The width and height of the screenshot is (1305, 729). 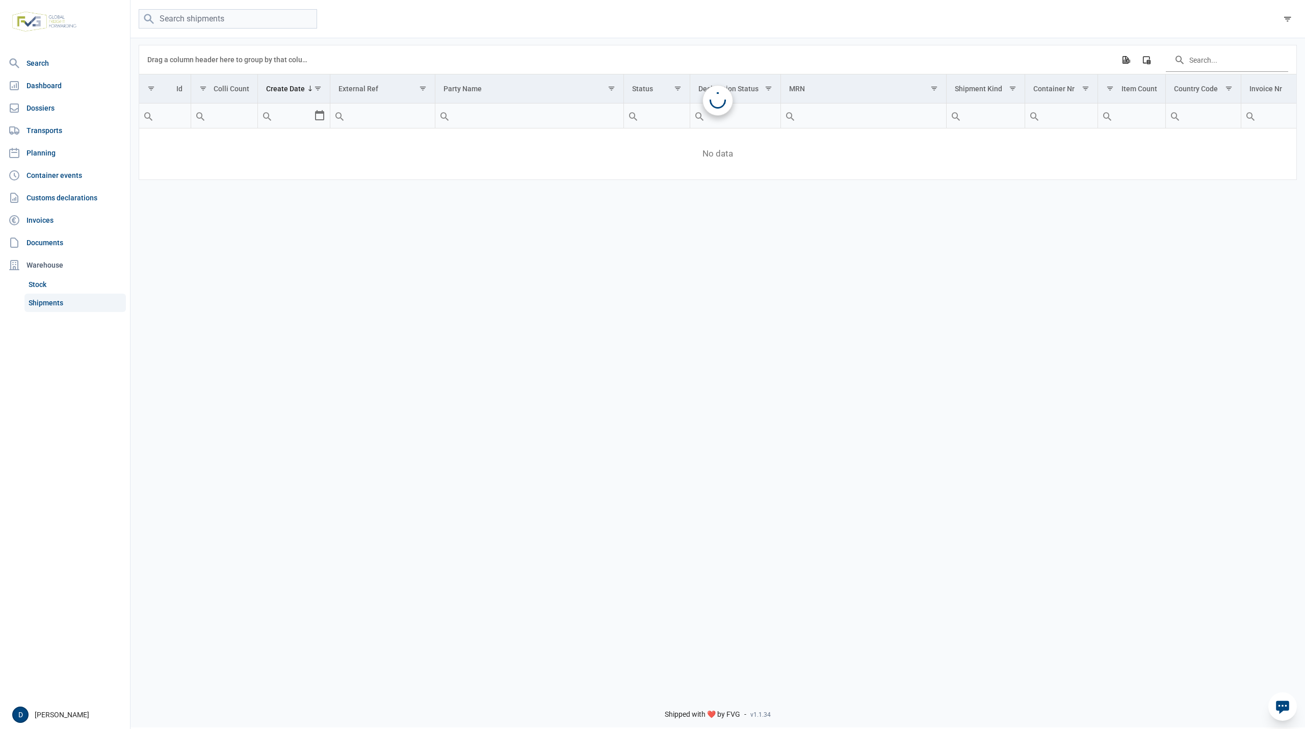 I want to click on div: Item Count, so click(x=1139, y=89).